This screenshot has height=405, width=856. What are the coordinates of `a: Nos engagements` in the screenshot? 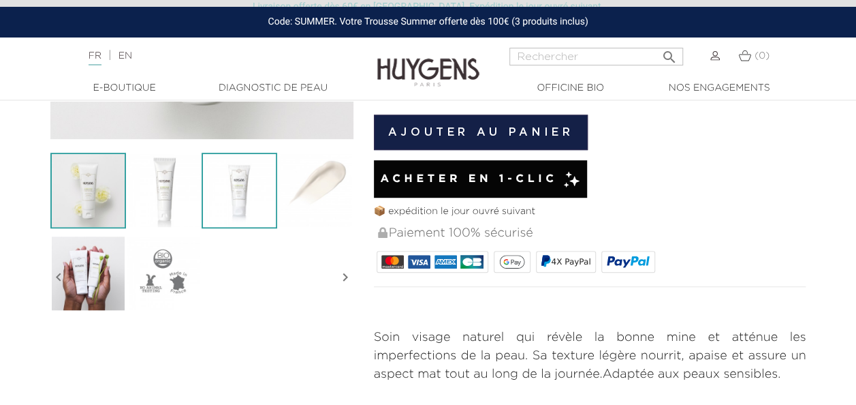 It's located at (719, 88).